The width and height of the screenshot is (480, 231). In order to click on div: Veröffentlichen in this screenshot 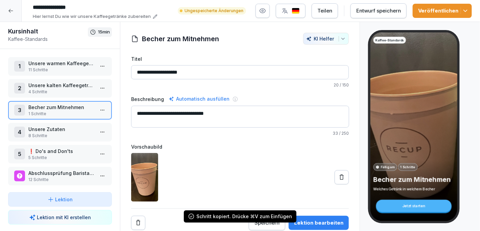, I will do `click(442, 11)`.